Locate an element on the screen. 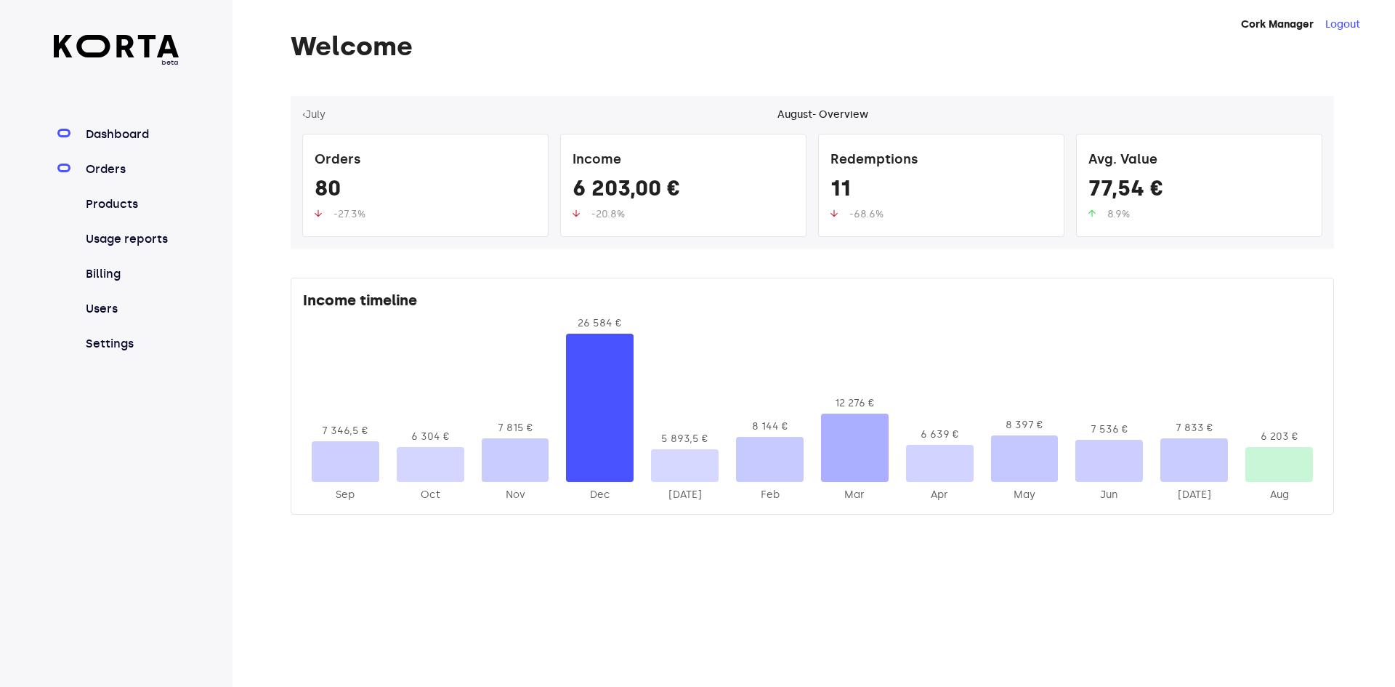 The height and width of the screenshot is (687, 1395). span: -68.6% is located at coordinates (866, 214).